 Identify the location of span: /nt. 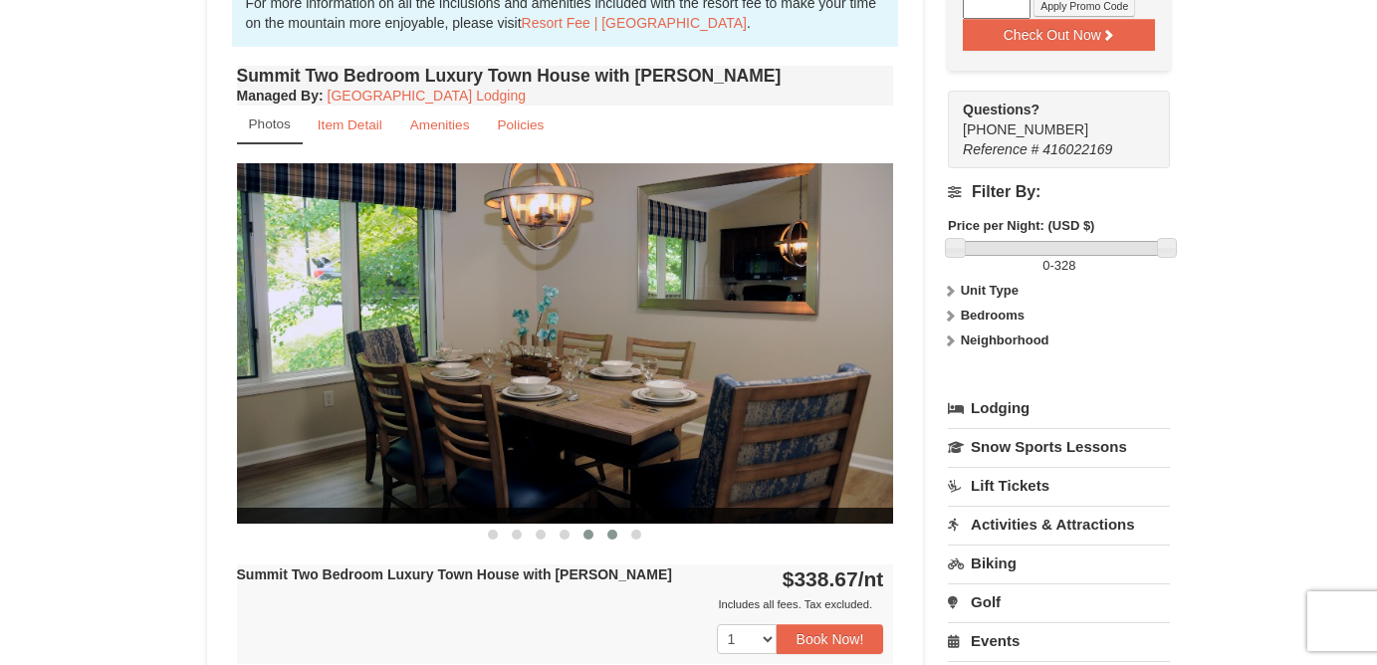
(871, 579).